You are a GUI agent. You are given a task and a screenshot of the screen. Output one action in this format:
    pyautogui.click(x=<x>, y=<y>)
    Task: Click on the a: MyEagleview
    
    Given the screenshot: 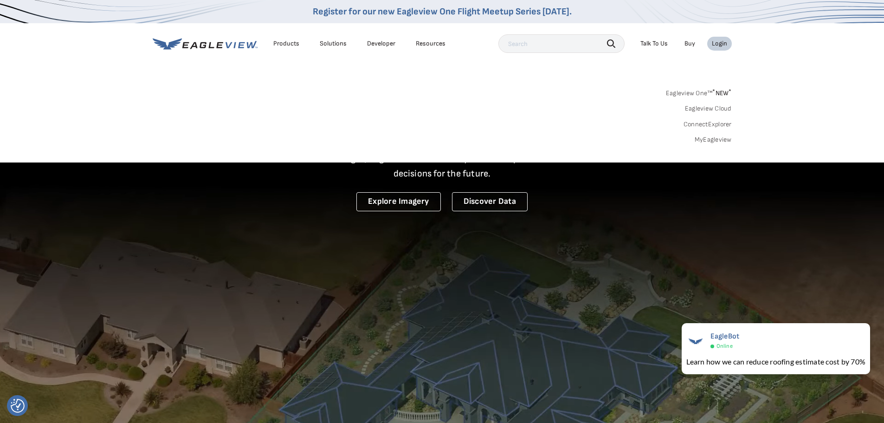 What is the action you would take?
    pyautogui.click(x=713, y=140)
    